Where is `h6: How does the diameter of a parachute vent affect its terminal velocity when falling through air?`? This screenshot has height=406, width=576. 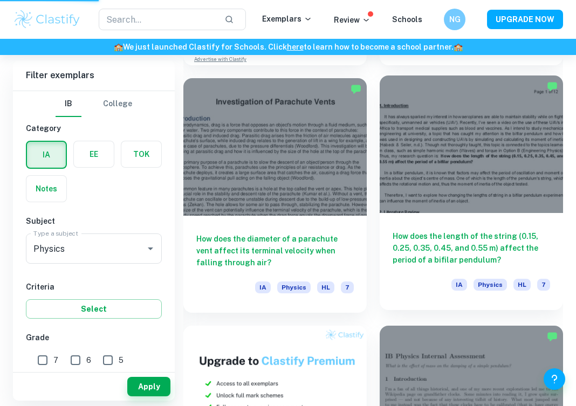
h6: How does the diameter of a parachute vent affect its terminal velocity when falling through air? is located at coordinates (275, 251).